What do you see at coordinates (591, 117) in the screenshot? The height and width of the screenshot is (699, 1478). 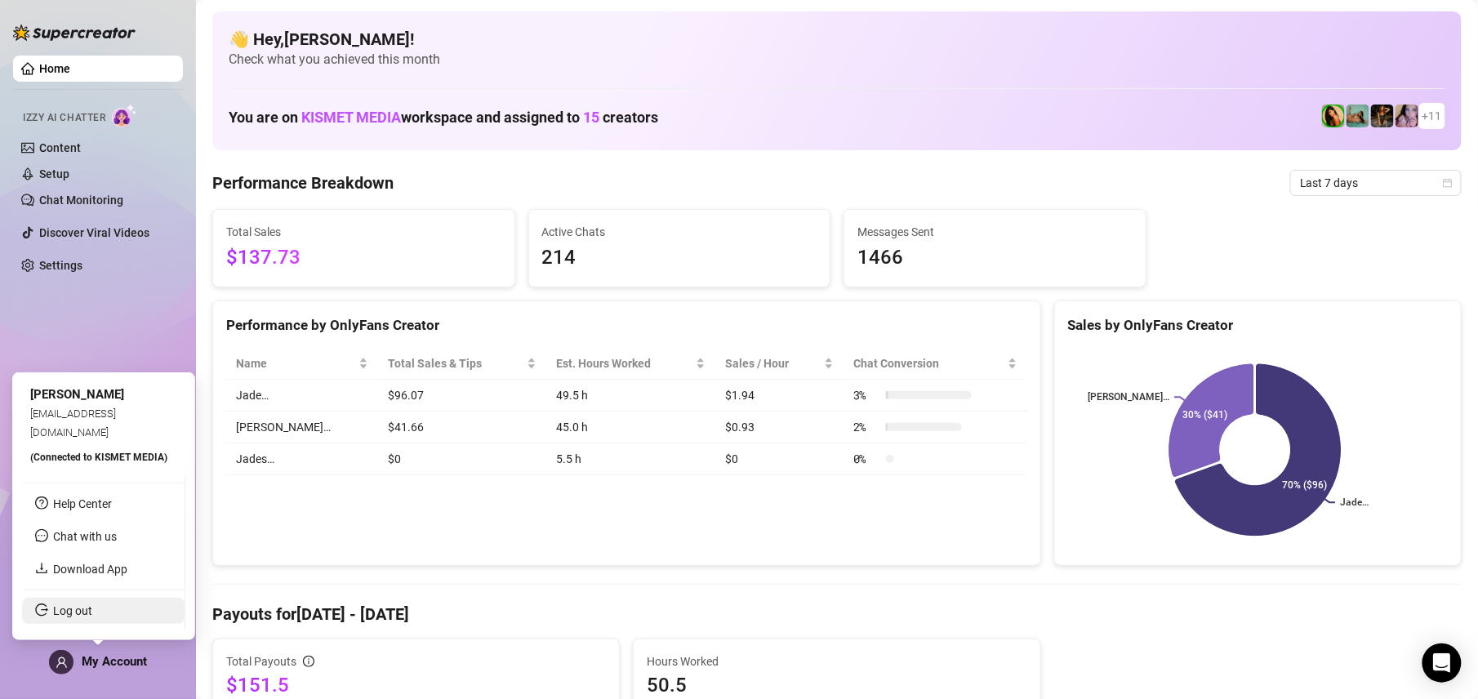 I see `span: 15` at bounding box center [591, 117].